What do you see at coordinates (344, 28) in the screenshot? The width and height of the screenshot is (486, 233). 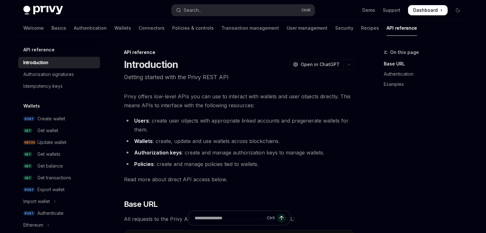 I see `a: Security` at bounding box center [344, 28].